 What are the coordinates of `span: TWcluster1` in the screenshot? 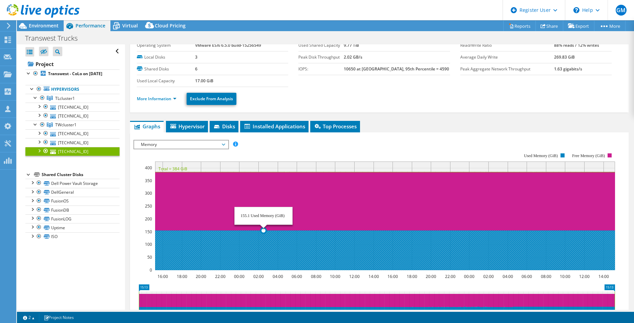 It's located at (66, 125).